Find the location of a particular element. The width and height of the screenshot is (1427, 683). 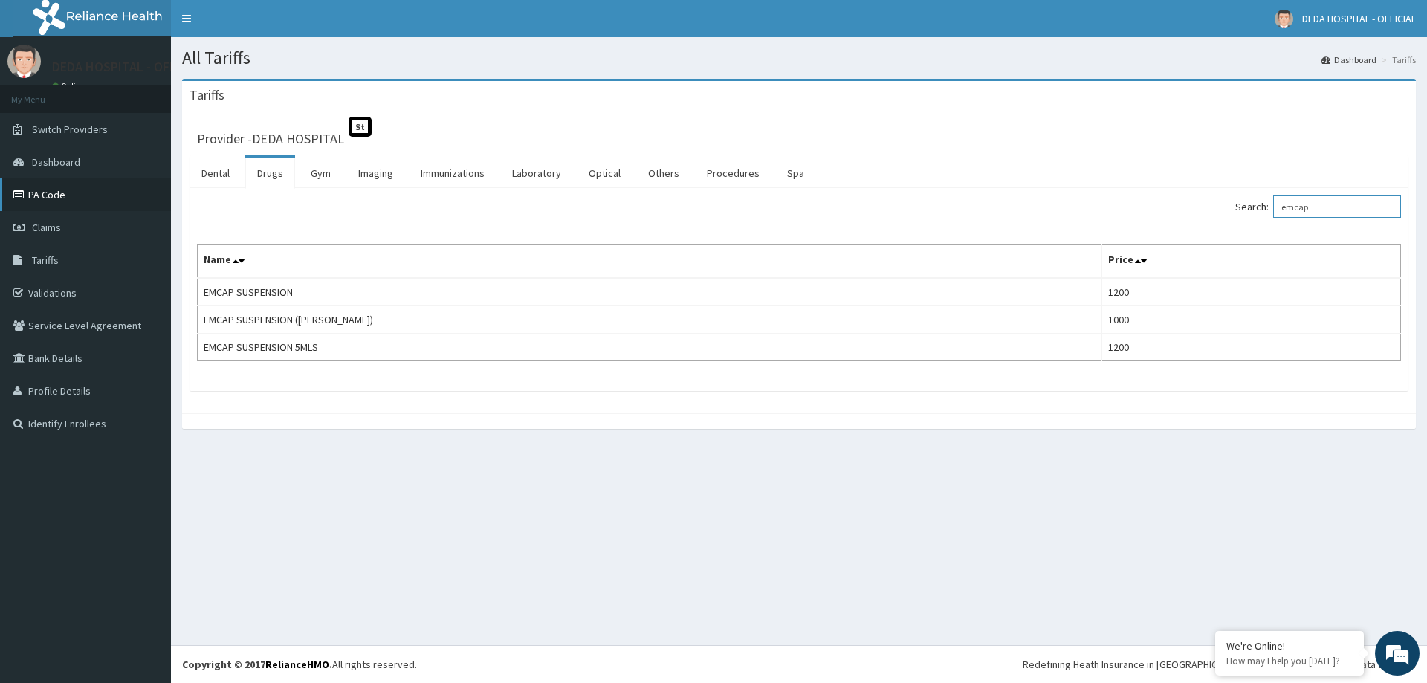

div: Chat with us now is located at coordinates (164, 93).